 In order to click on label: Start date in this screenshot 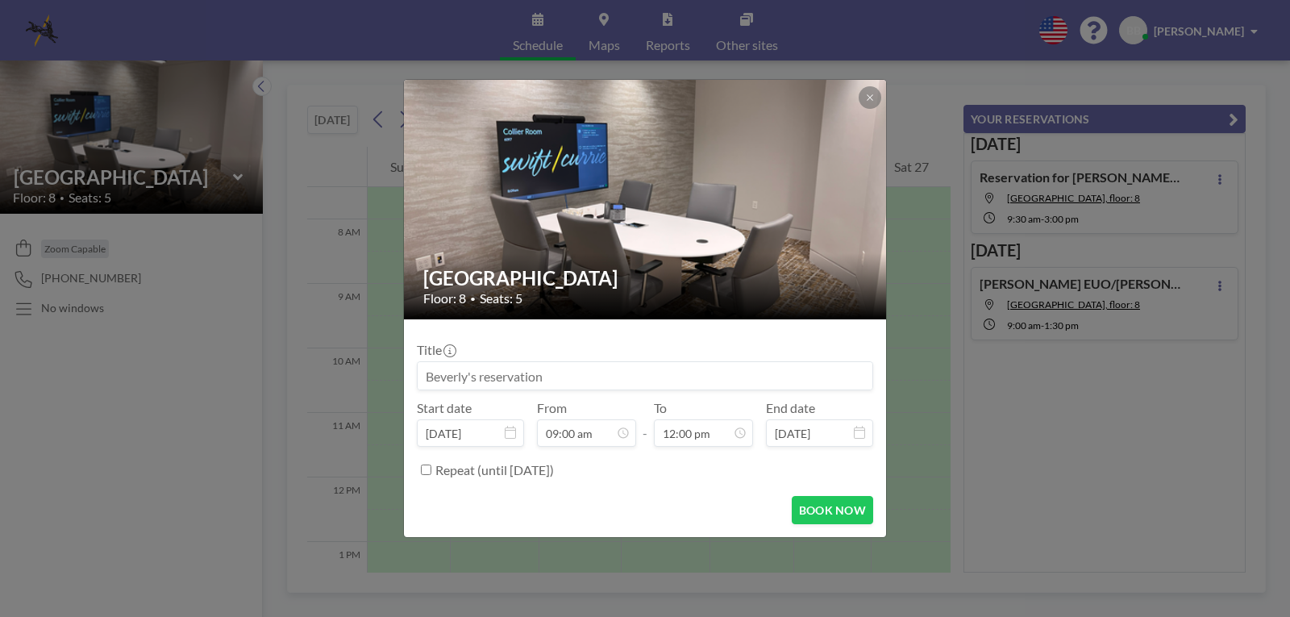, I will do `click(444, 408)`.